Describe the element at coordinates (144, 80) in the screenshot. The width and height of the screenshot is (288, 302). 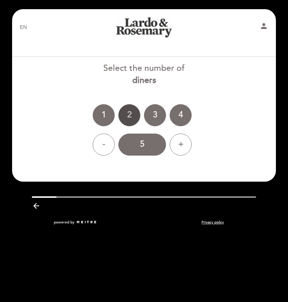
I see `b: diners` at that location.